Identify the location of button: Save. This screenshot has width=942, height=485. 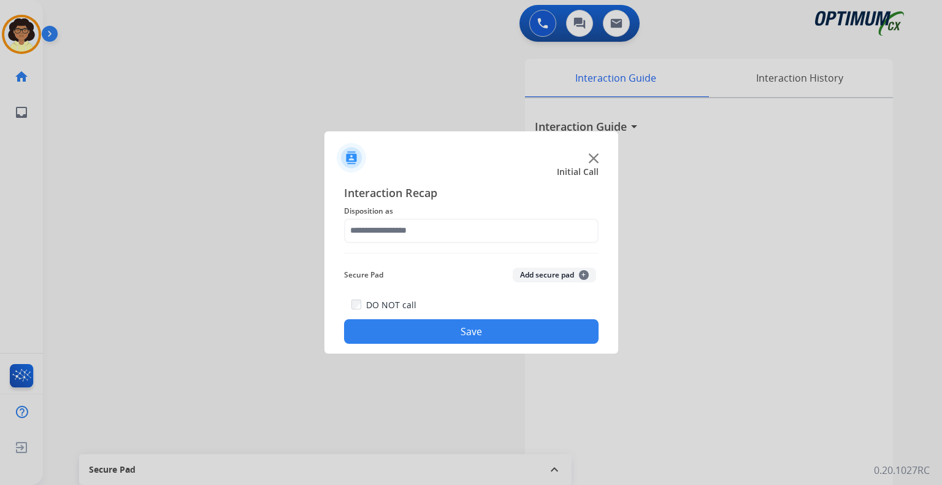
(471, 331).